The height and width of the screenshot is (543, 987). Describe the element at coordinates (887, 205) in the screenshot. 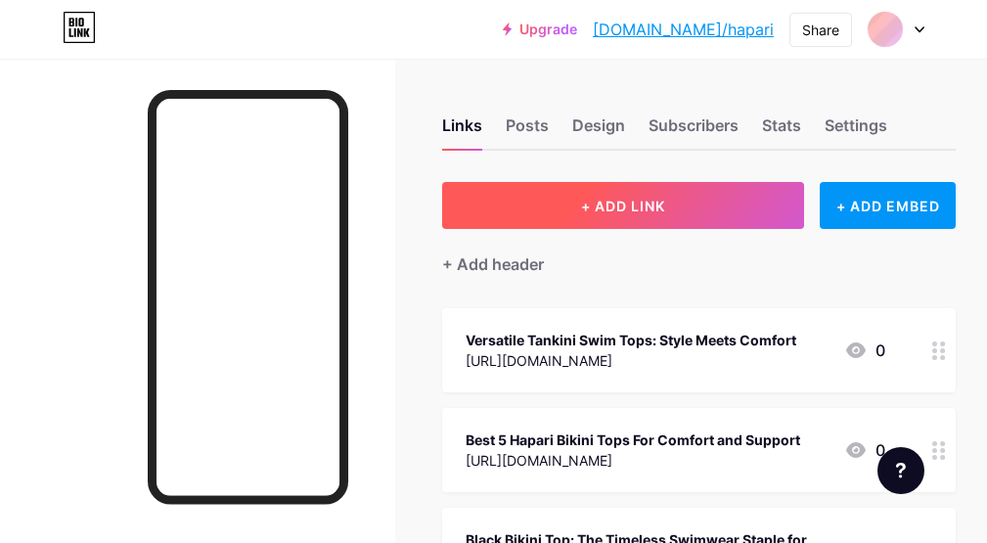

I see `div: + ADD EMBED` at that location.